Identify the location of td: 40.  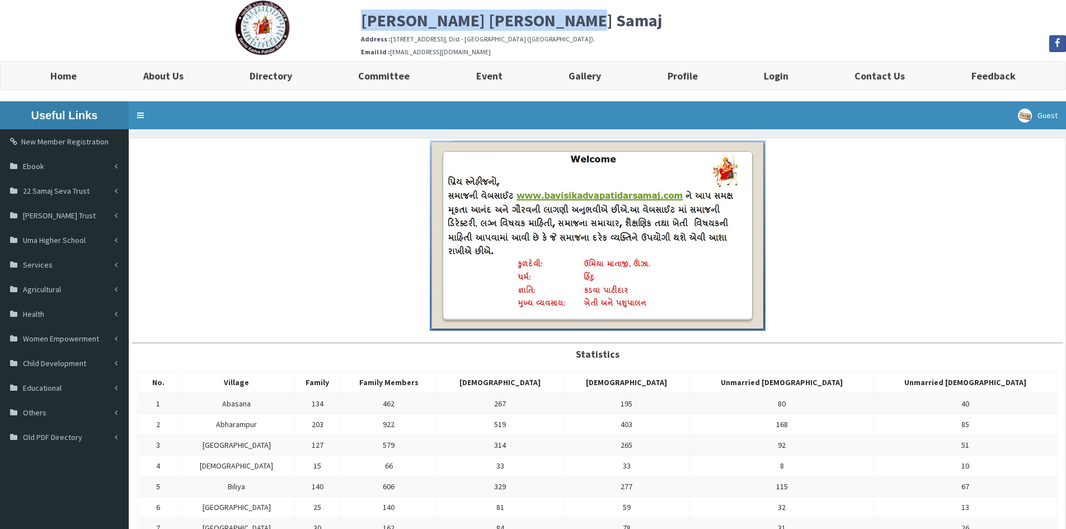
(965, 404).